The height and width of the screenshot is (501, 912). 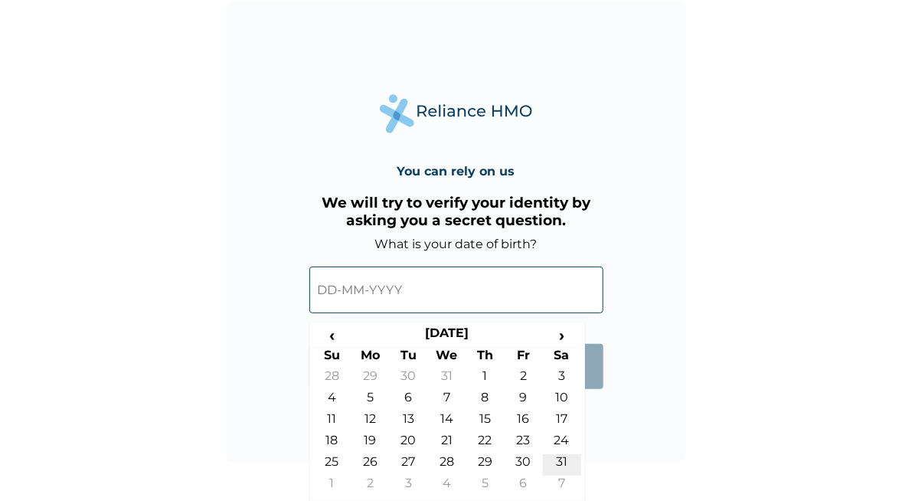 I want to click on h4: You can rely on us, so click(x=456, y=171).